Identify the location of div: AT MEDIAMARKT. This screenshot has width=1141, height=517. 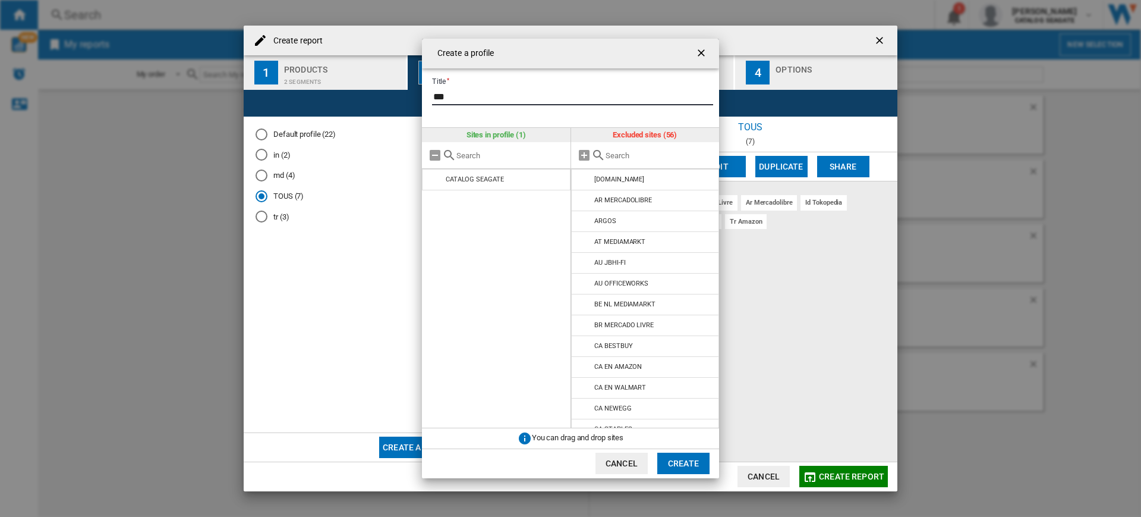
(620, 241).